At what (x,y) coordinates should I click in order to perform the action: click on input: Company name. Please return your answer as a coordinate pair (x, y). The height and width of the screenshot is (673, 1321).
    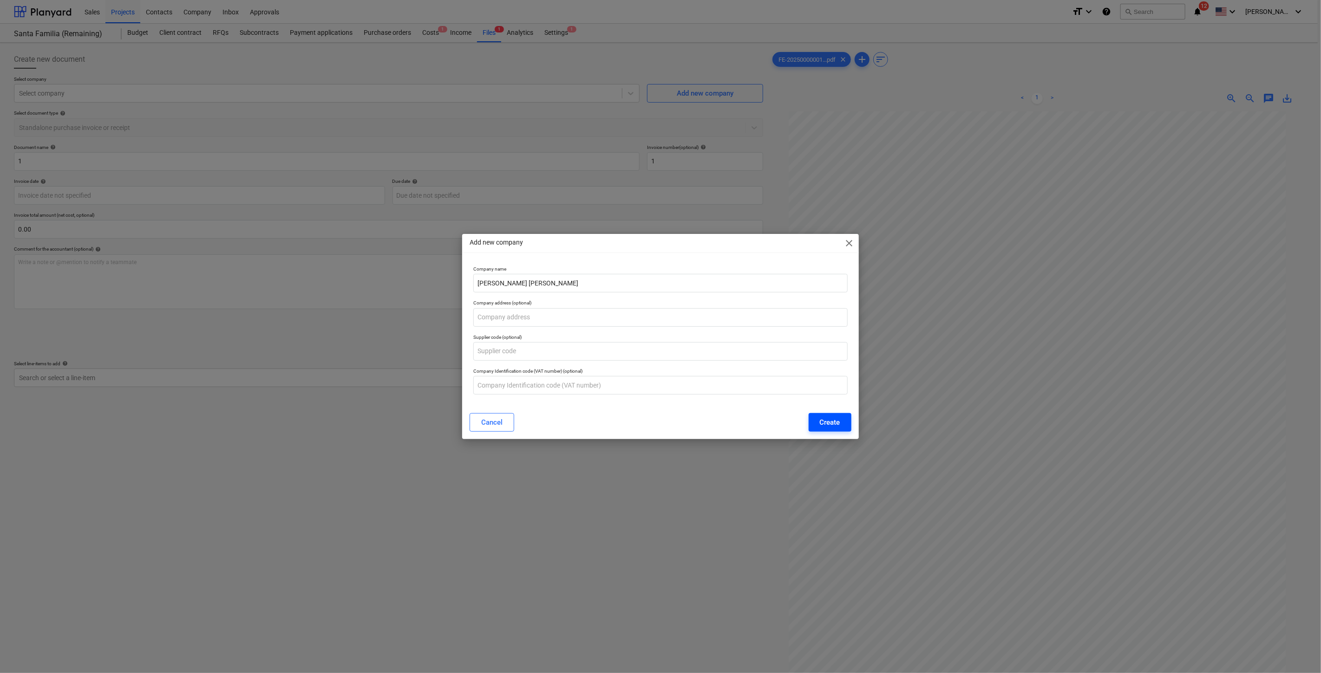
    Looking at the image, I should click on (660, 283).